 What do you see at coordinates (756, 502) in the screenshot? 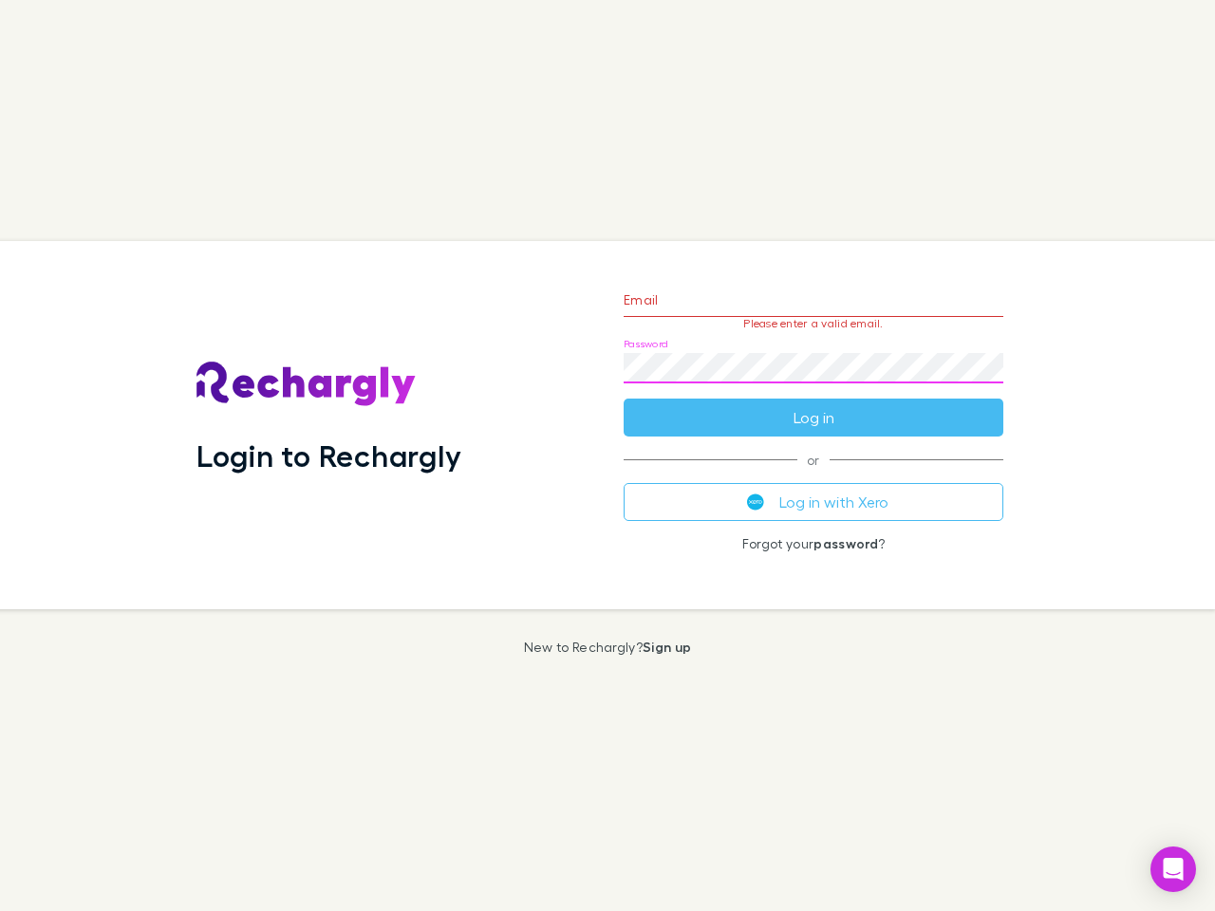
I see `img: Xero's logo` at bounding box center [756, 502].